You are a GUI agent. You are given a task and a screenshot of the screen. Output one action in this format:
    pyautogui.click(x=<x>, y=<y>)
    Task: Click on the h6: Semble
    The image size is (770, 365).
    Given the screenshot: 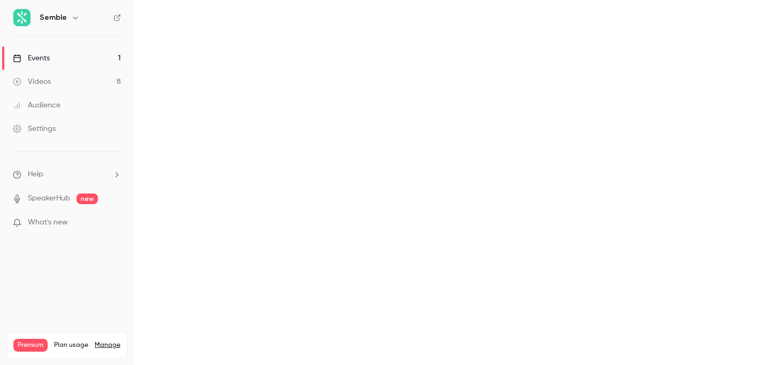 What is the action you would take?
    pyautogui.click(x=53, y=18)
    